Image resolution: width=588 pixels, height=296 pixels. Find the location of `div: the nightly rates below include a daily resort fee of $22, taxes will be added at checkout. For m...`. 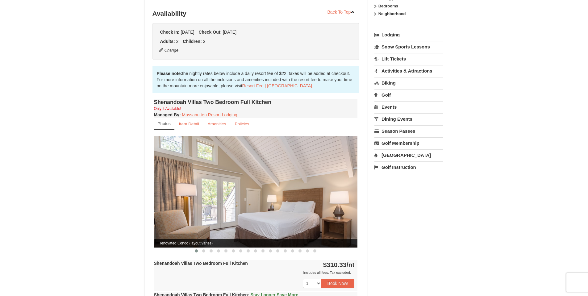

div: the nightly rates below include a daily resort fee of $22, taxes will be added at checkout. For m... is located at coordinates (256, 80).